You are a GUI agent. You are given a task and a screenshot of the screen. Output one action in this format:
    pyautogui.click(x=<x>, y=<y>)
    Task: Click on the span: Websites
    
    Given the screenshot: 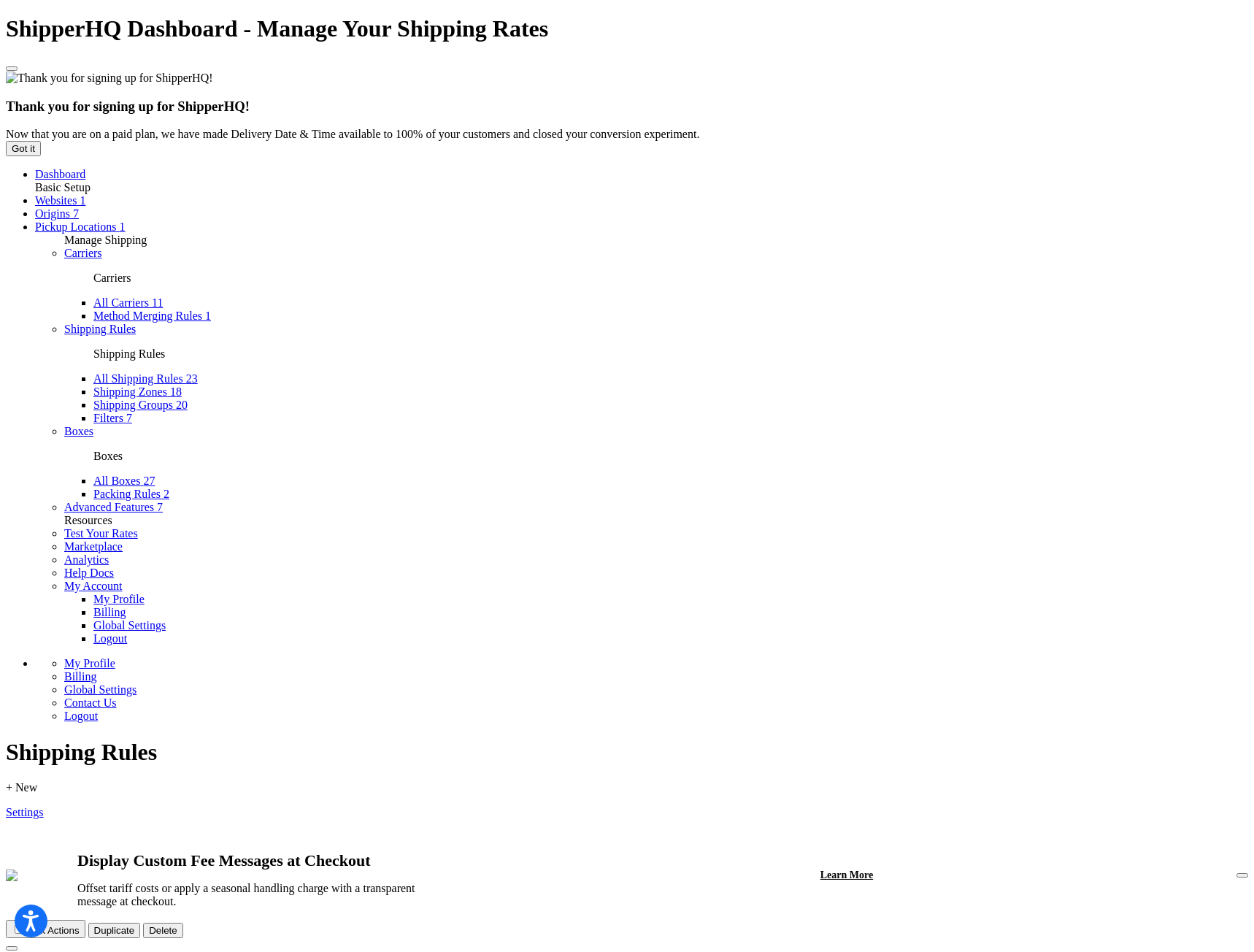 What is the action you would take?
    pyautogui.click(x=55, y=200)
    